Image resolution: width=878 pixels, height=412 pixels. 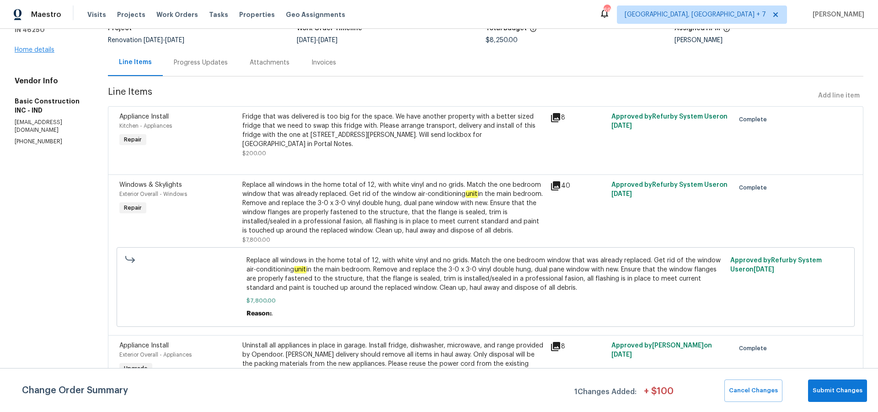 I want to click on a: Home details, so click(x=34, y=50).